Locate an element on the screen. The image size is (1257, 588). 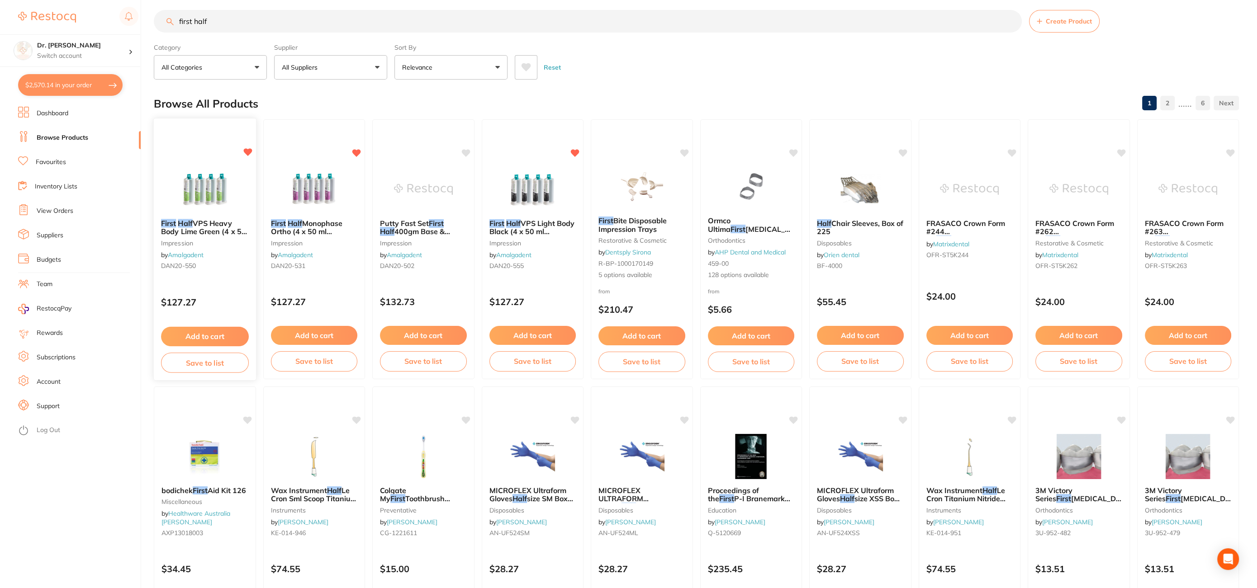
span: 5 options available is located at coordinates (642, 275).